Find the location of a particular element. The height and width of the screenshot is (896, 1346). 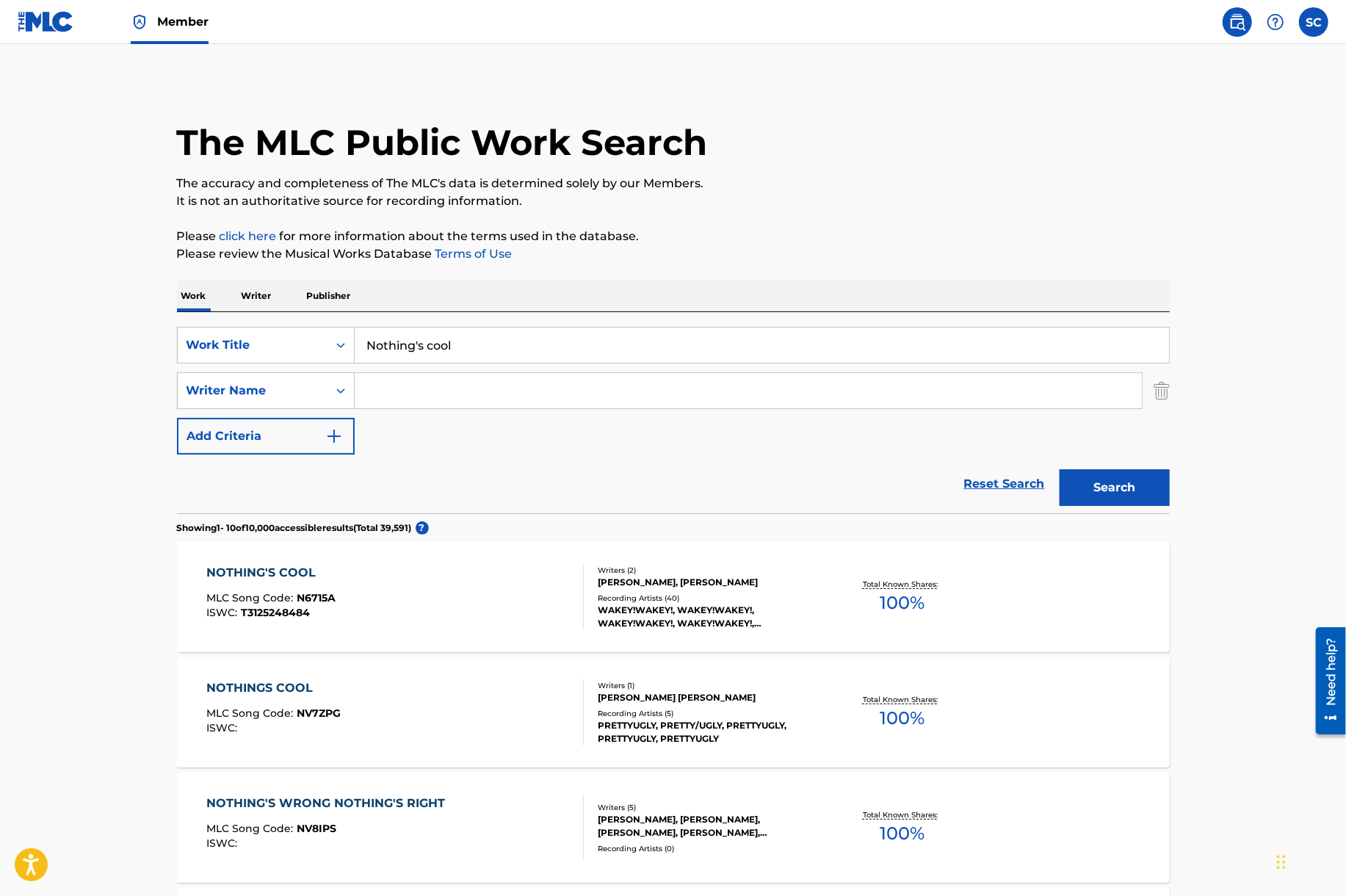

p: Publisher is located at coordinates (329, 296).